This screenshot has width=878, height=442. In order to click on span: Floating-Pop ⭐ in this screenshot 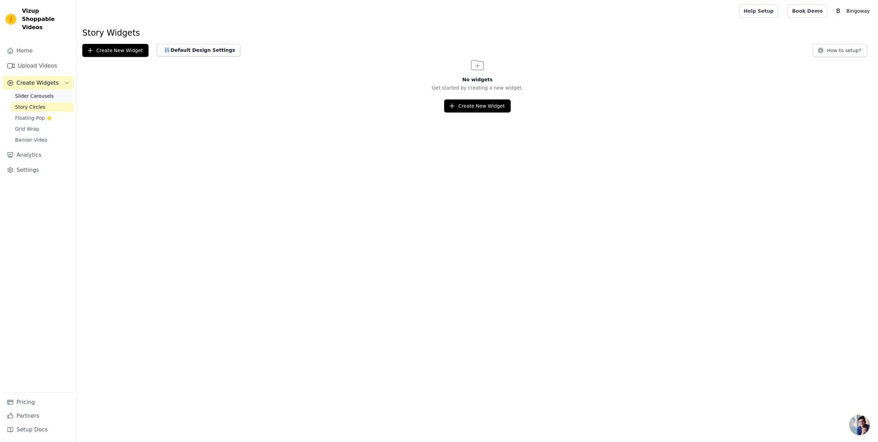, I will do `click(34, 118)`.